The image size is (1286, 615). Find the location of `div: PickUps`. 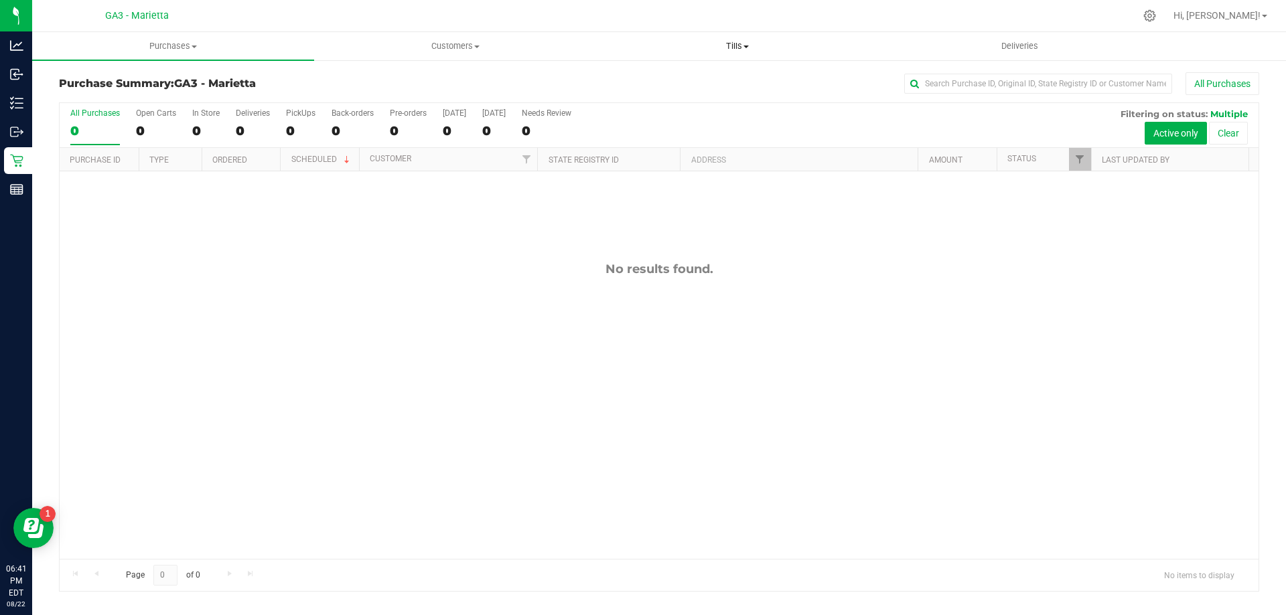

div: PickUps is located at coordinates (301, 113).